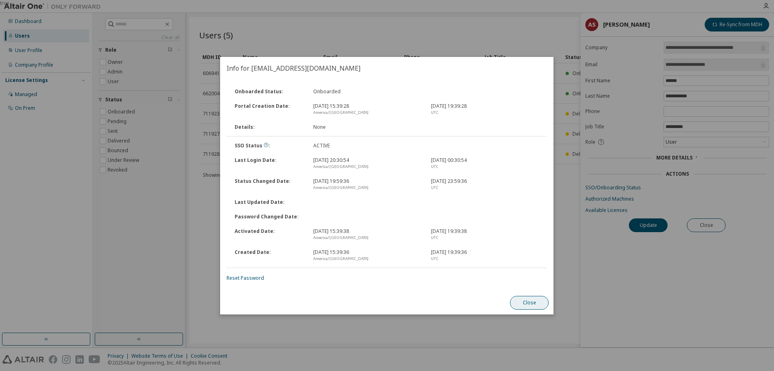 The image size is (774, 371). I want to click on div: None, so click(367, 127).